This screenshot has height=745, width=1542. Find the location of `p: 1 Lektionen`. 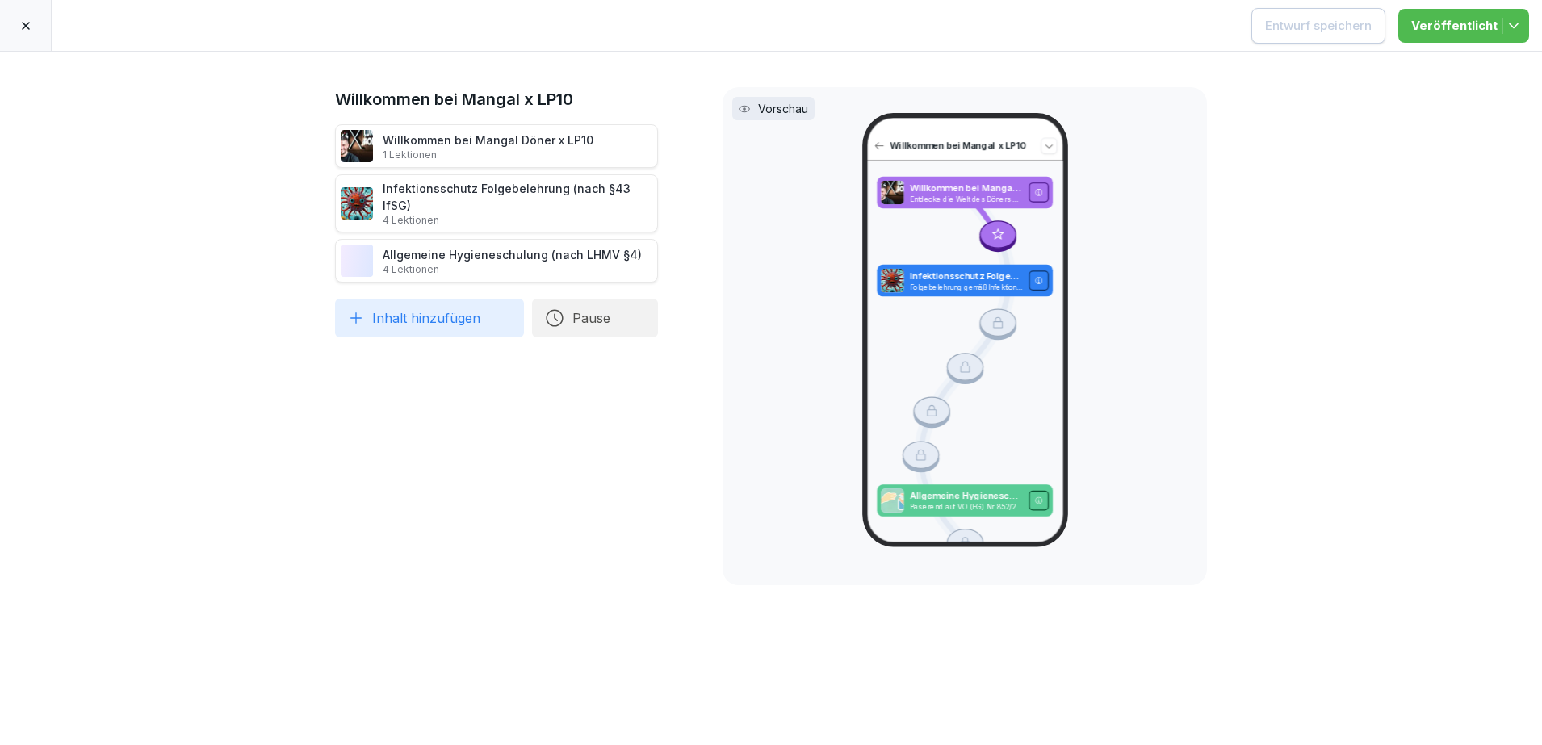

p: 1 Lektionen is located at coordinates (488, 155).